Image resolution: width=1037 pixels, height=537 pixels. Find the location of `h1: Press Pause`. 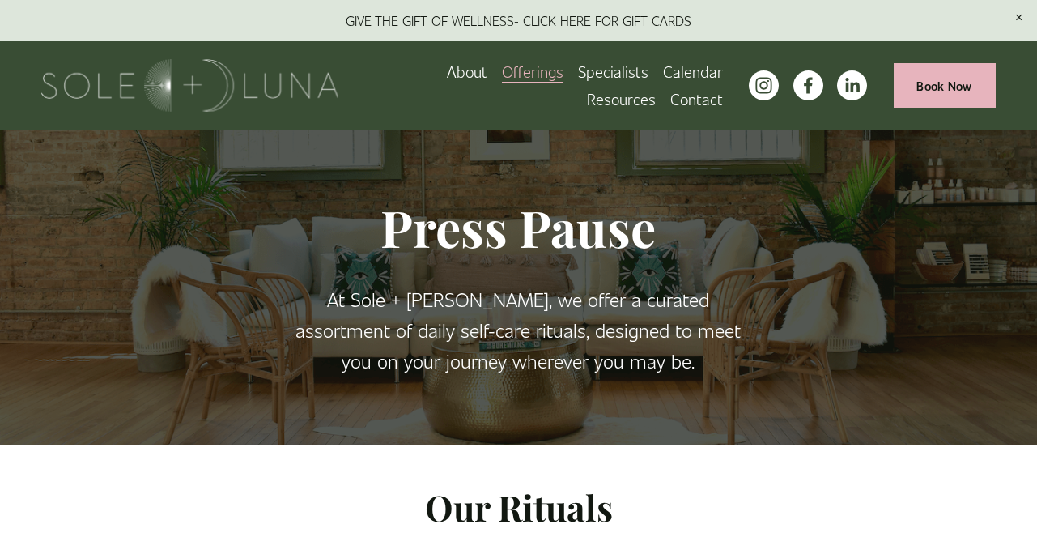

h1: Press Pause is located at coordinates (518, 227).